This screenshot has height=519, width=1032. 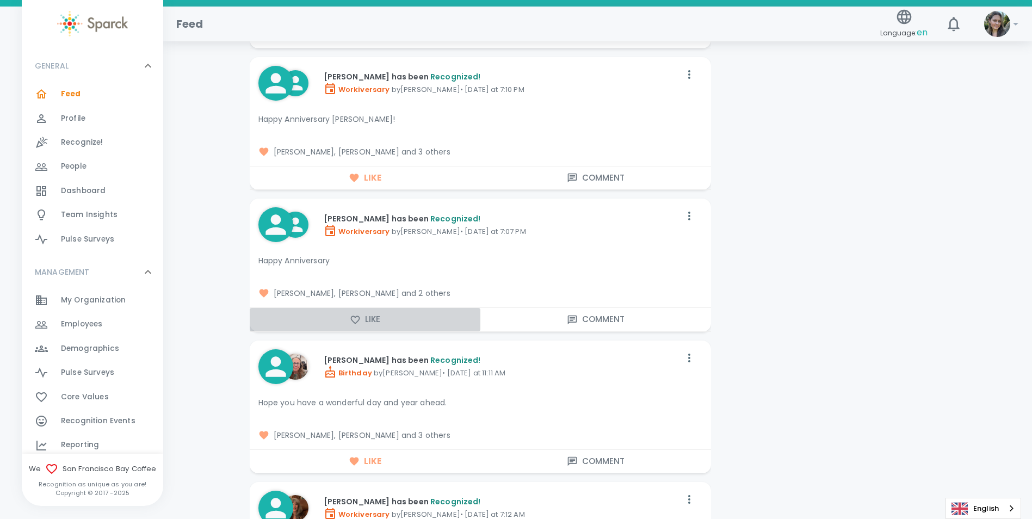 What do you see at coordinates (480, 403) in the screenshot?
I see `p: Hope you have a wonderful day and year ahead.` at bounding box center [480, 403].